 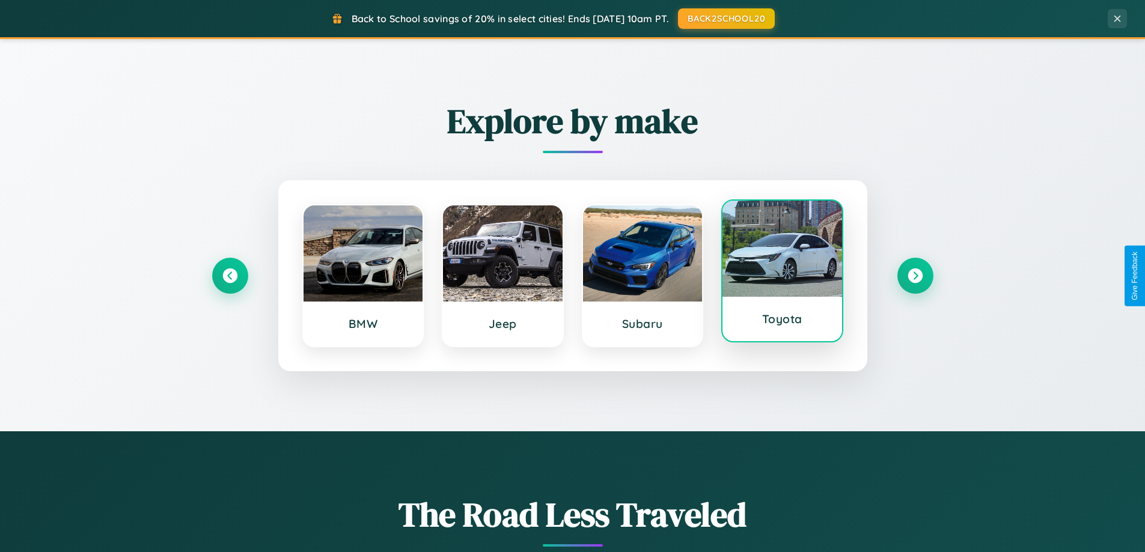 I want to click on button: BACK2SCHOOL20, so click(x=726, y=19).